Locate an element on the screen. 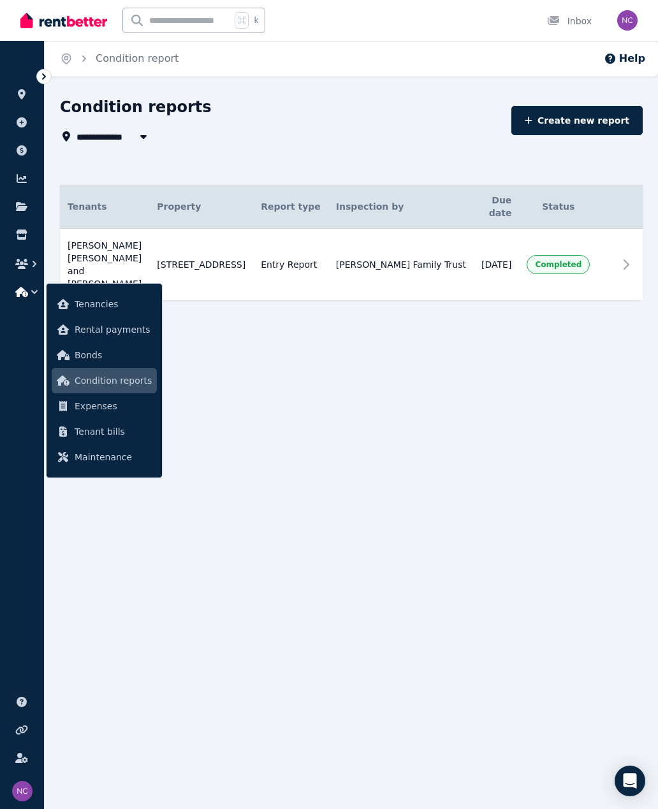 The image size is (658, 809). a: Tenancies is located at coordinates (104, 304).